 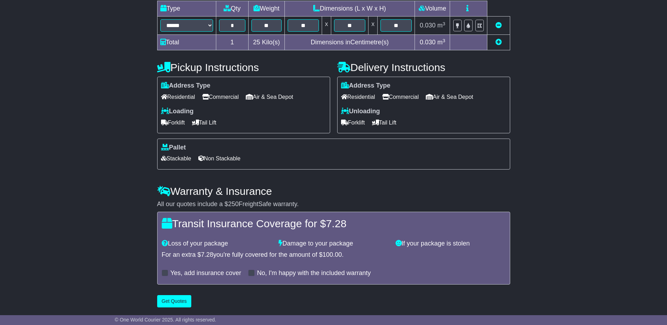 What do you see at coordinates (432, 9) in the screenshot?
I see `td: Volume` at bounding box center [432, 9].